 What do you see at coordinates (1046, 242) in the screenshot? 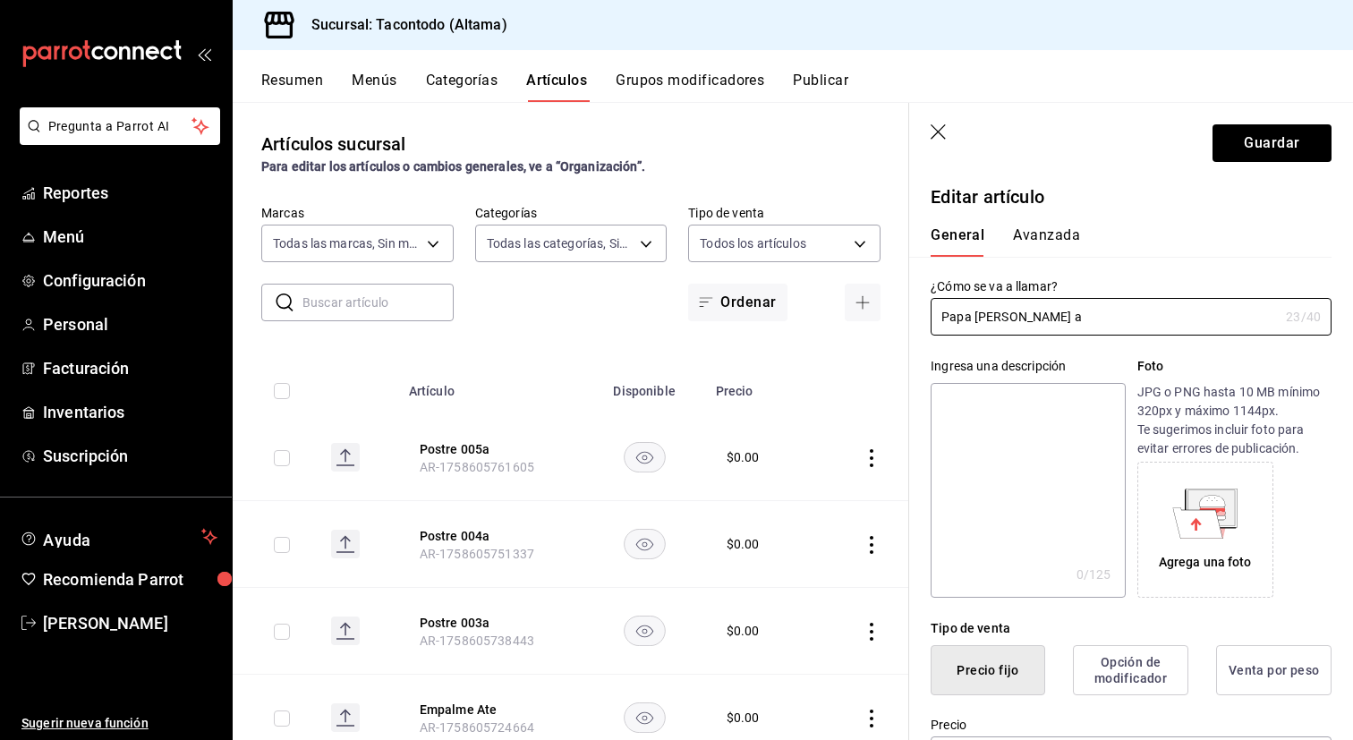
I see `button: Avanzada` at bounding box center [1046, 242].